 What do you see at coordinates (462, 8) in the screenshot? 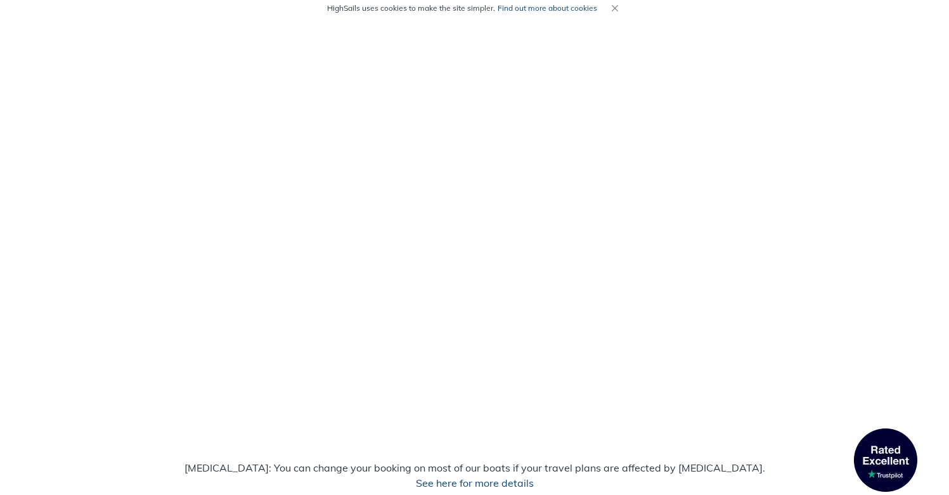
I see `span: HighSails uses cookies to make the site simpler.` at bounding box center [462, 8].